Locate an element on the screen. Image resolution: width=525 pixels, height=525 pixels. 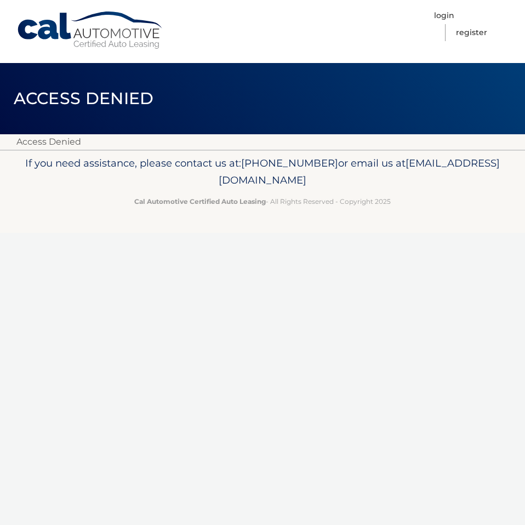
a: Register is located at coordinates (472, 32).